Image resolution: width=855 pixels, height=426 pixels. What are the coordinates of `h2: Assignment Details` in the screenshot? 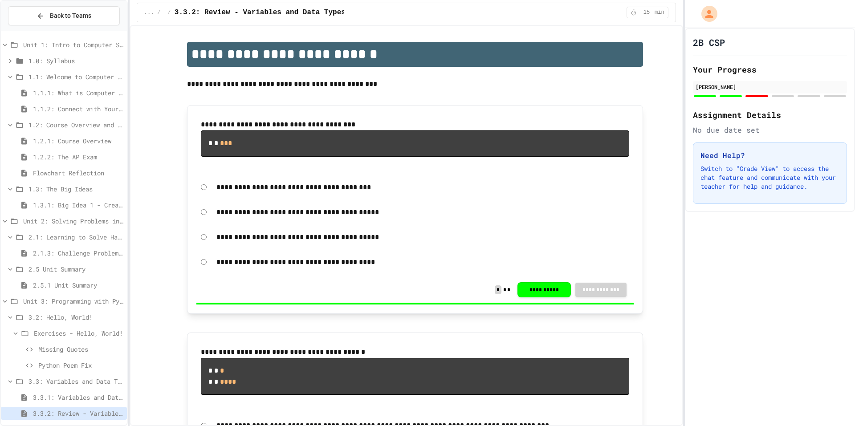 It's located at (770, 115).